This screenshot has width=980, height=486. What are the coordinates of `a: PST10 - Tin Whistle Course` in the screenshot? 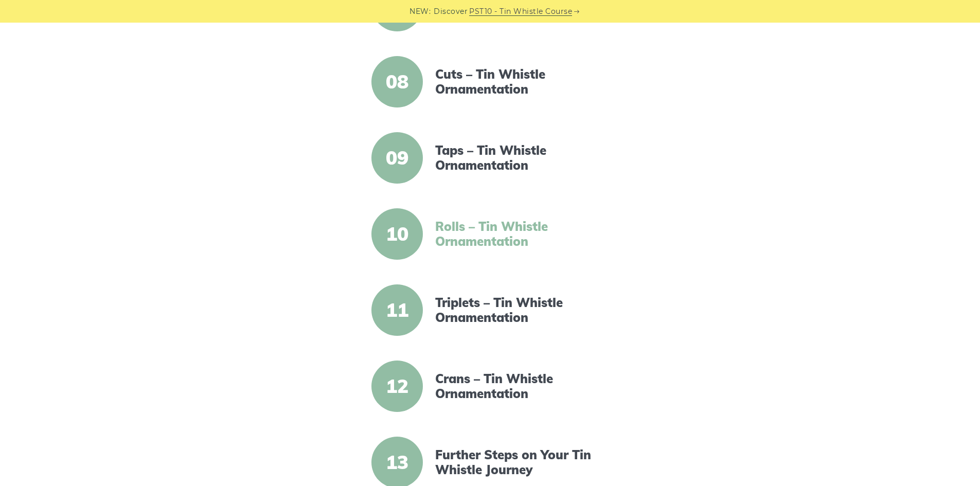 It's located at (521, 11).